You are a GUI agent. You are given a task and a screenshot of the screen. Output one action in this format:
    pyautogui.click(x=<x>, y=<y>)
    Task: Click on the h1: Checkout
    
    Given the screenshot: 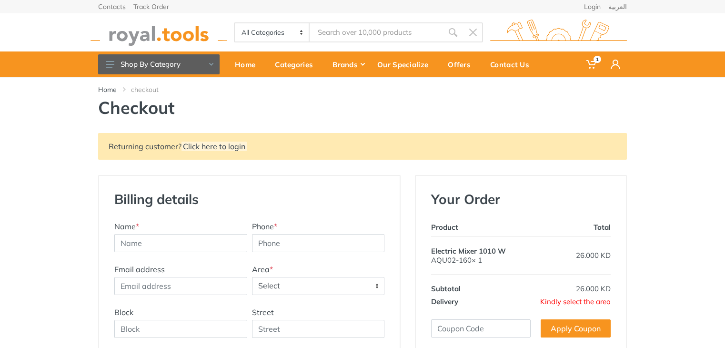 What is the action you would take?
    pyautogui.click(x=362, y=107)
    